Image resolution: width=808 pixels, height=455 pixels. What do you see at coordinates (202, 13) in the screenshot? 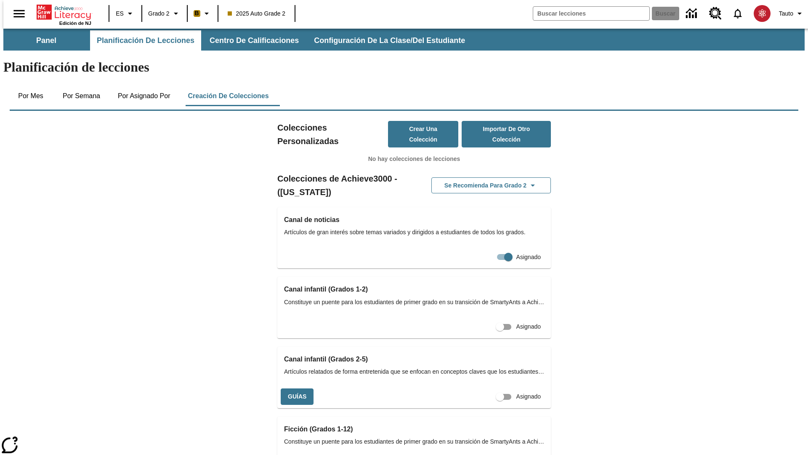
I see `button: Boost El color de la clase es anaranjado claro. Cambiar el color de la clase.` at bounding box center [202, 13].